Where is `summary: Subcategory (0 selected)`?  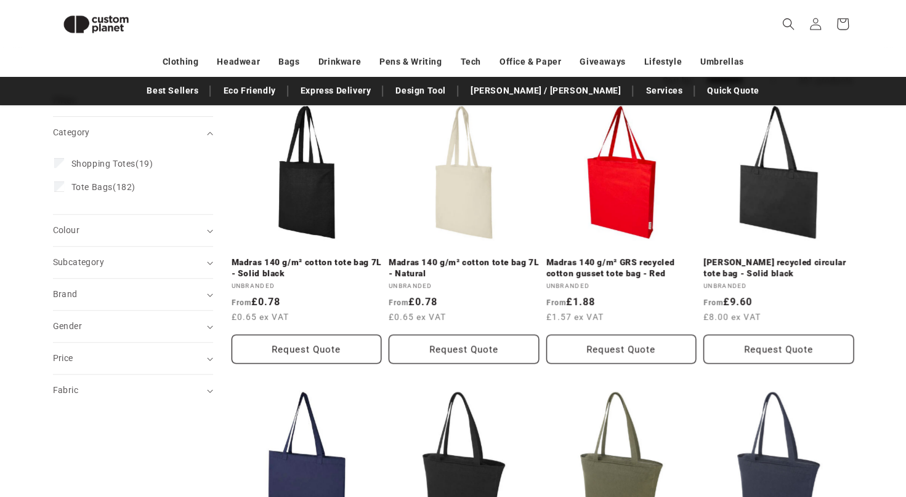 summary: Subcategory (0 selected) is located at coordinates (133, 262).